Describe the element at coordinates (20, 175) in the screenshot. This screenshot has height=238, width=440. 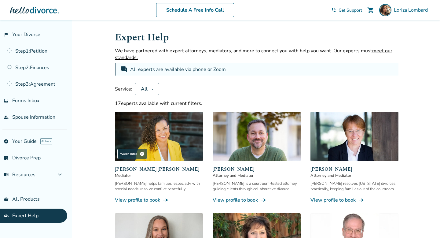
I see `span: Resources` at that location.